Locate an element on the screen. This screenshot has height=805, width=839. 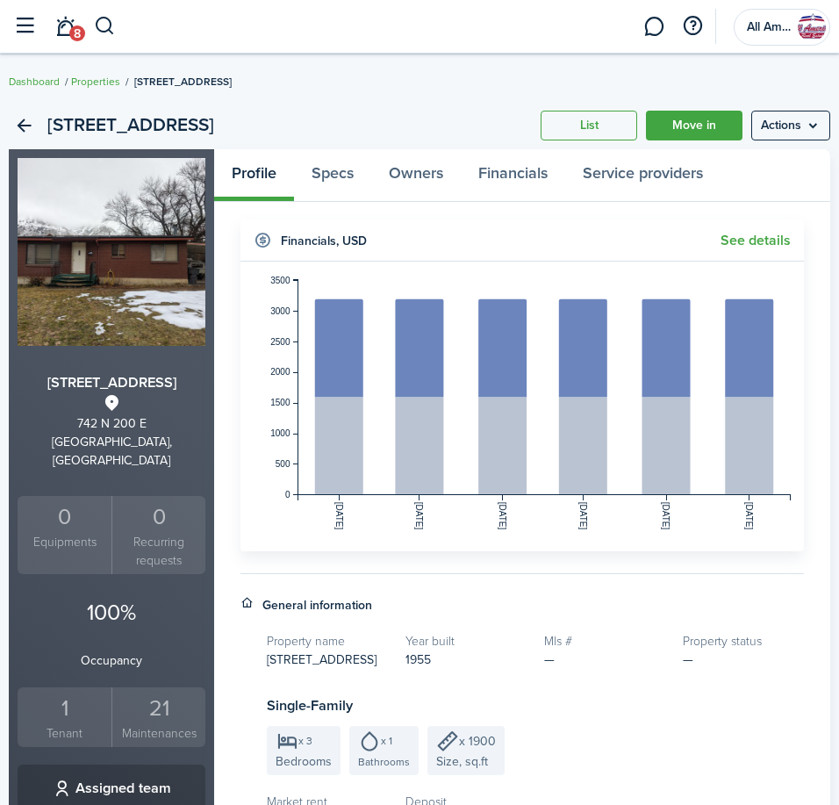
h3: Assigned team is located at coordinates (123, 788).